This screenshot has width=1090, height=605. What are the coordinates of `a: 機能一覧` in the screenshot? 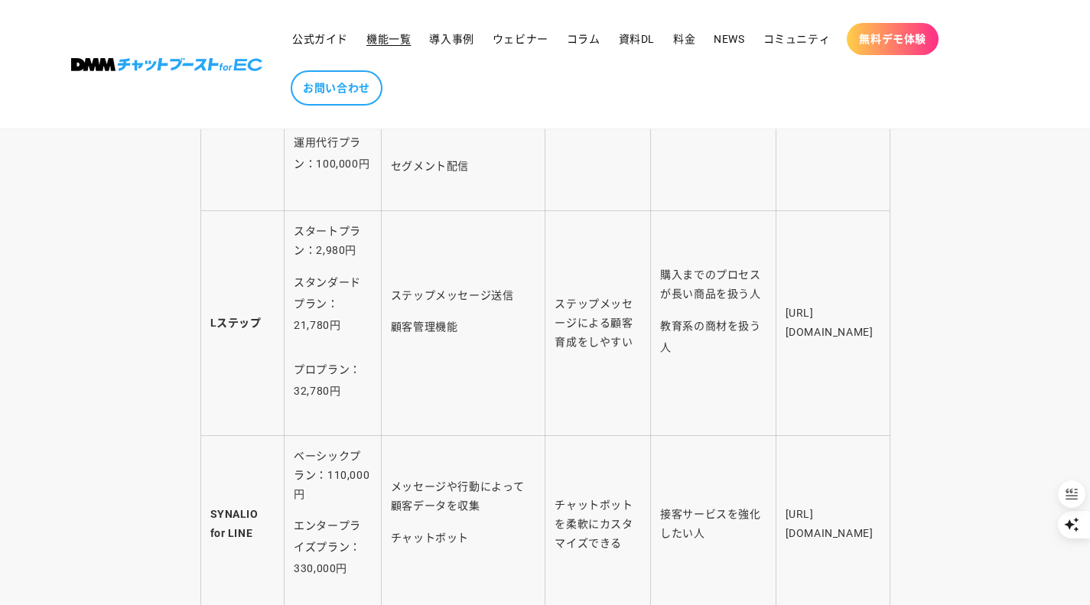 It's located at (388, 39).